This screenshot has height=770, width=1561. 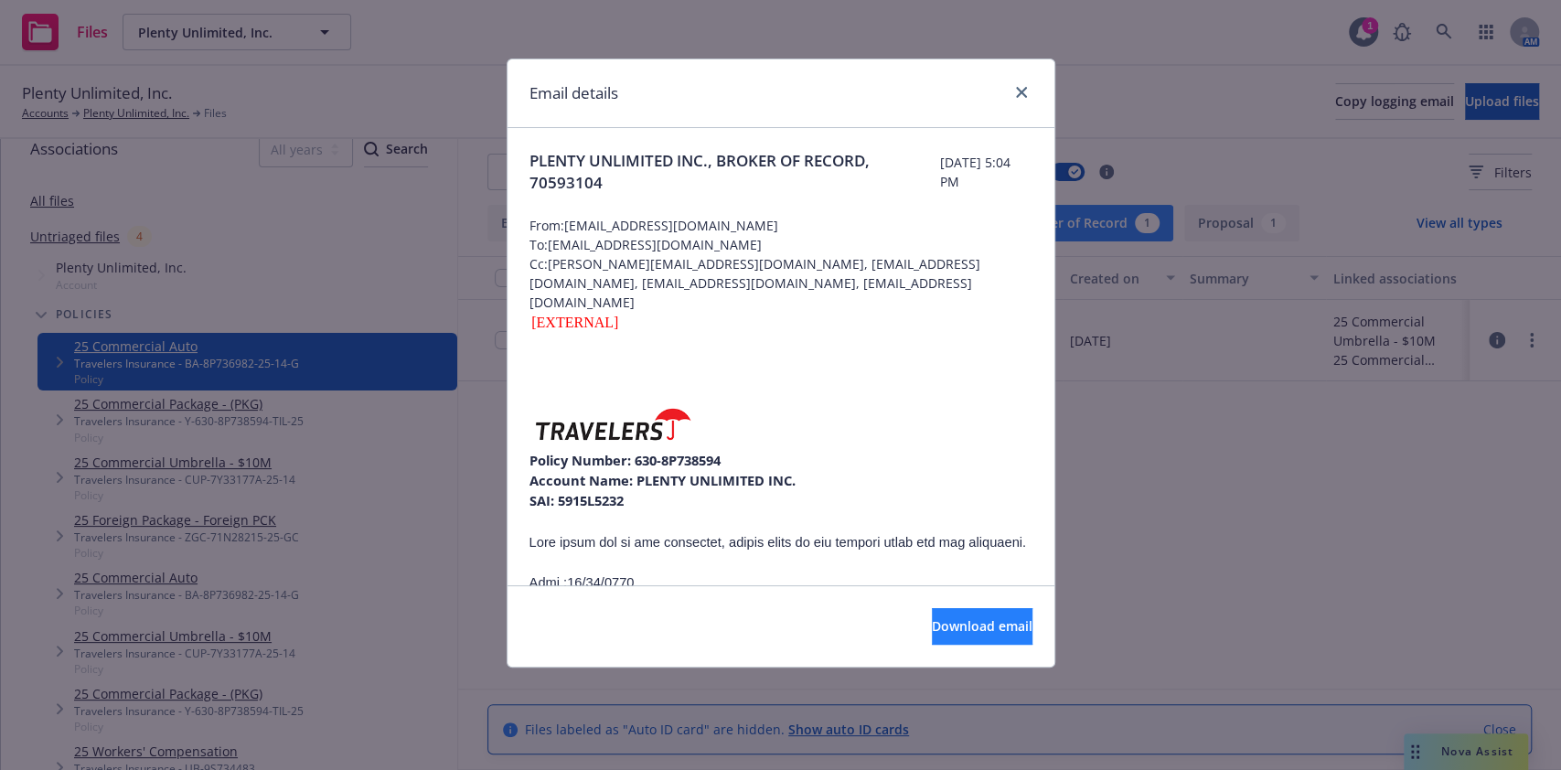 What do you see at coordinates (1021, 92) in the screenshot?
I see `a: close` at bounding box center [1021, 92].